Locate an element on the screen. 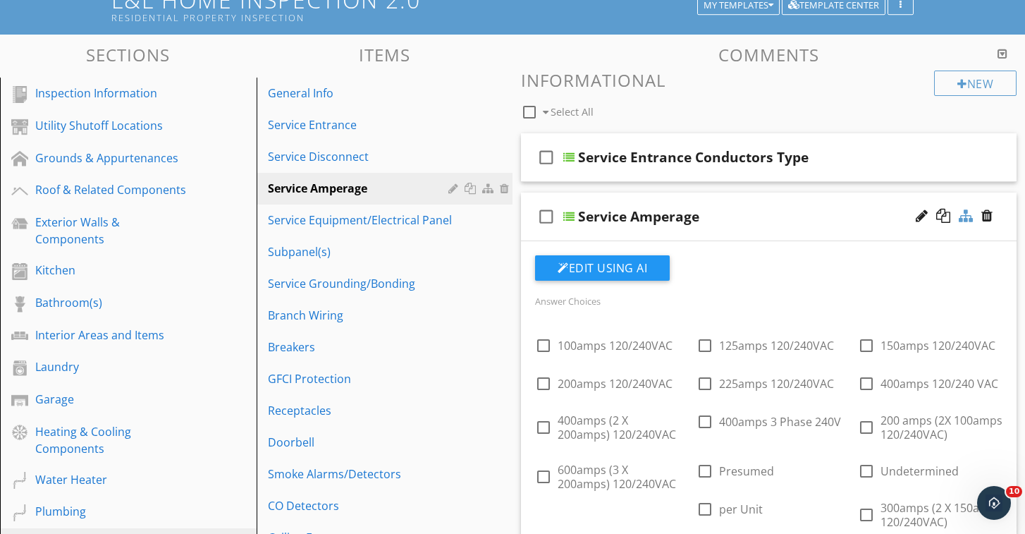  span: 10 is located at coordinates (1014, 491).